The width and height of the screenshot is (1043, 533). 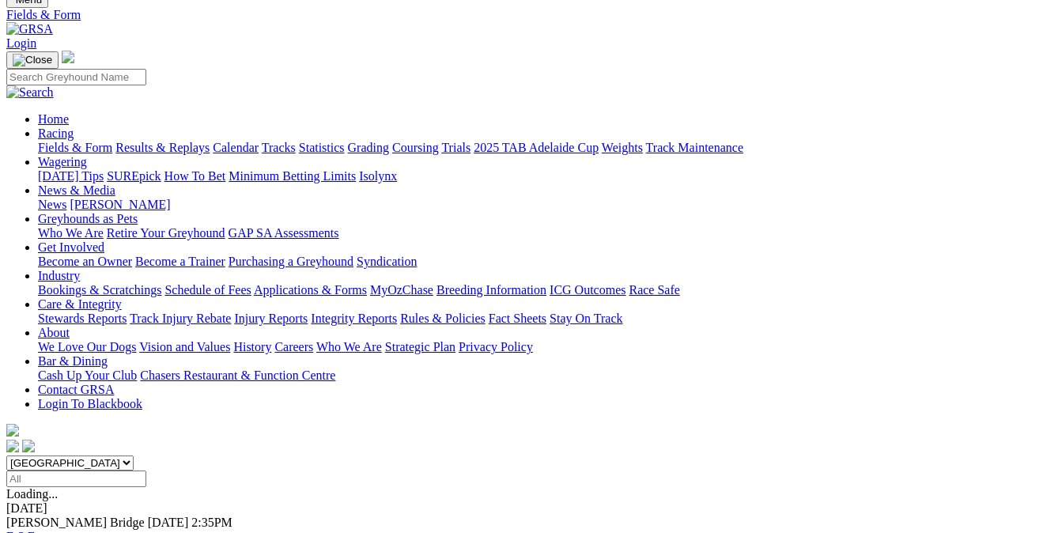 What do you see at coordinates (13, 446) in the screenshot?
I see `img: facebook.svg` at bounding box center [13, 446].